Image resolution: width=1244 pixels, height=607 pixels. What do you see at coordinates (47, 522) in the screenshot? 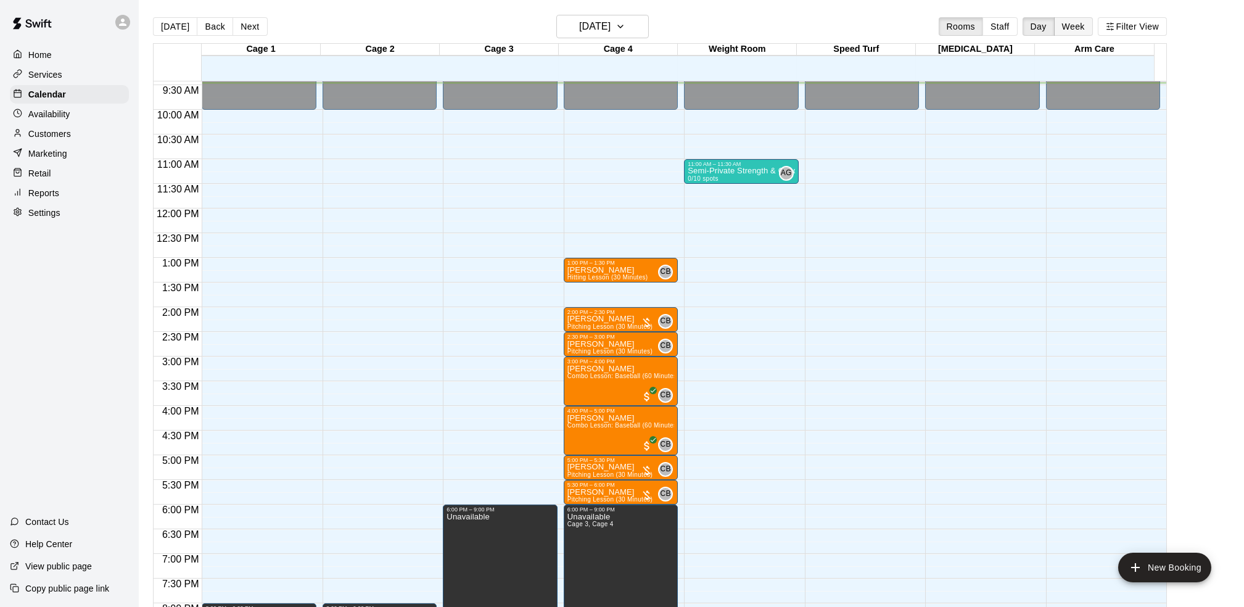
I see `p: Contact Us` at bounding box center [47, 522].